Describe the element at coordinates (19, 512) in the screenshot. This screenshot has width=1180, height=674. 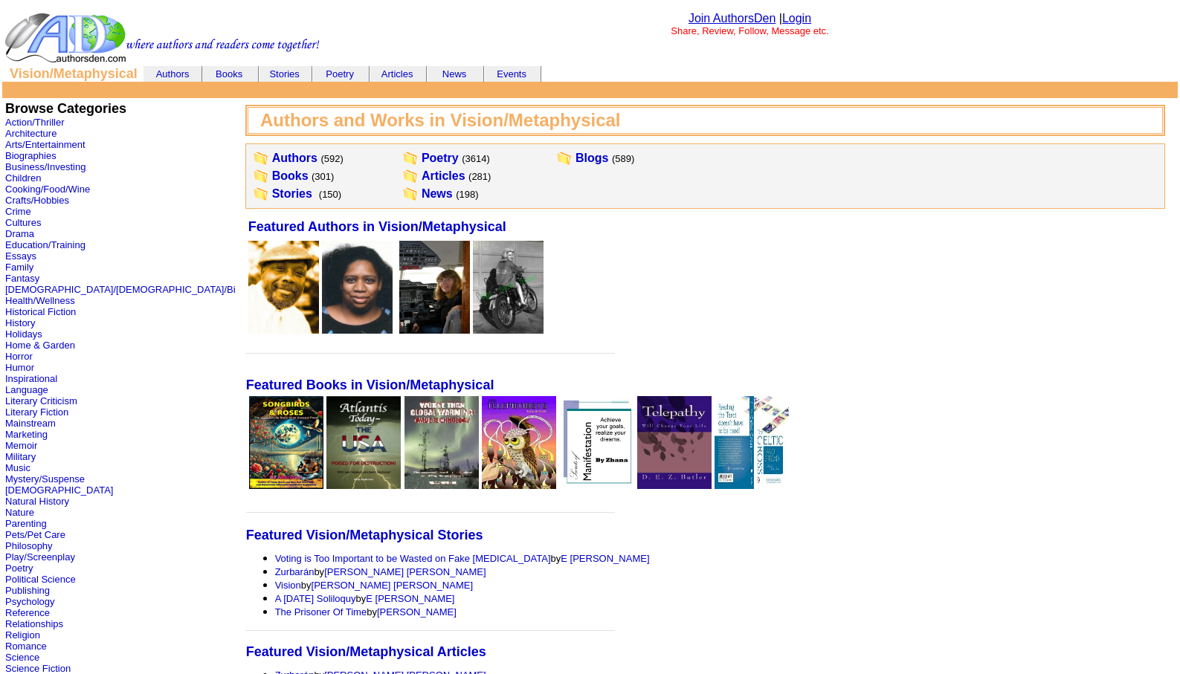
I see `a: Nature` at that location.